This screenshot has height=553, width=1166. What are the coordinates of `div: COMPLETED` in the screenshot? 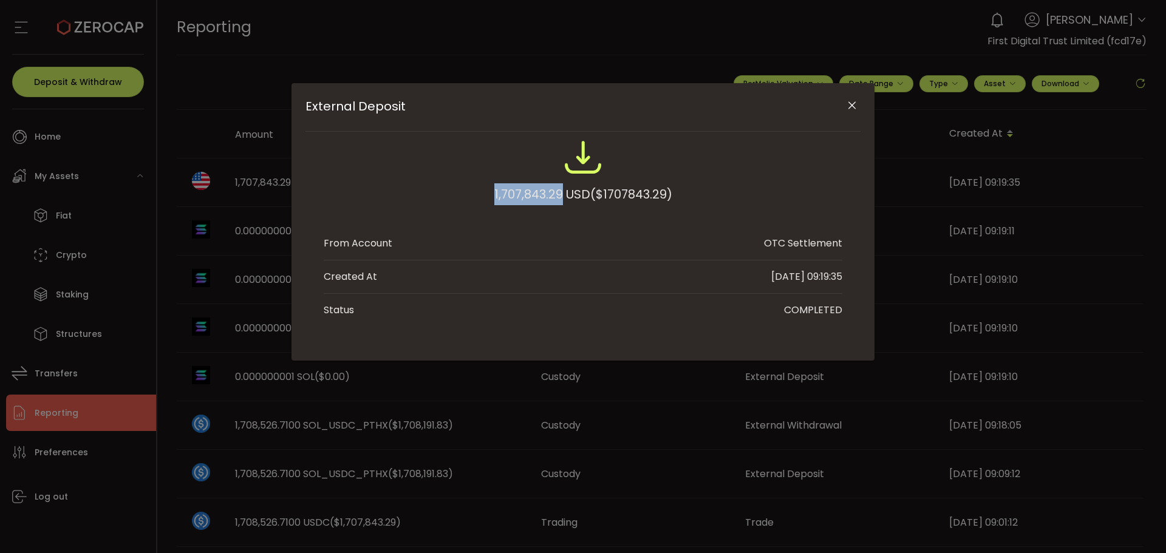 It's located at (813, 310).